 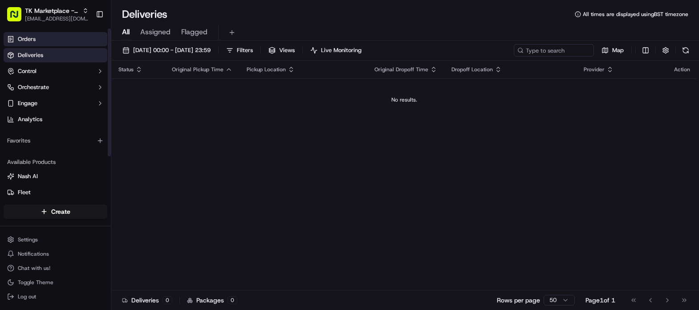 What do you see at coordinates (55, 254) in the screenshot?
I see `button: Notifications` at bounding box center [55, 254].